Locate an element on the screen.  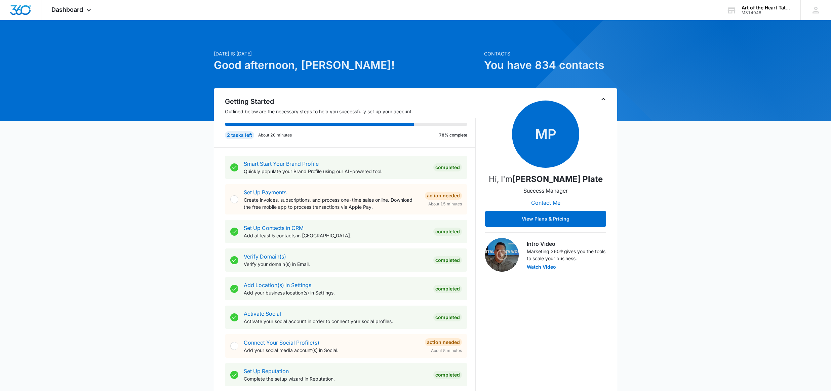
p: Activate your social account in order to connect your social profiles. is located at coordinates (336, 321).